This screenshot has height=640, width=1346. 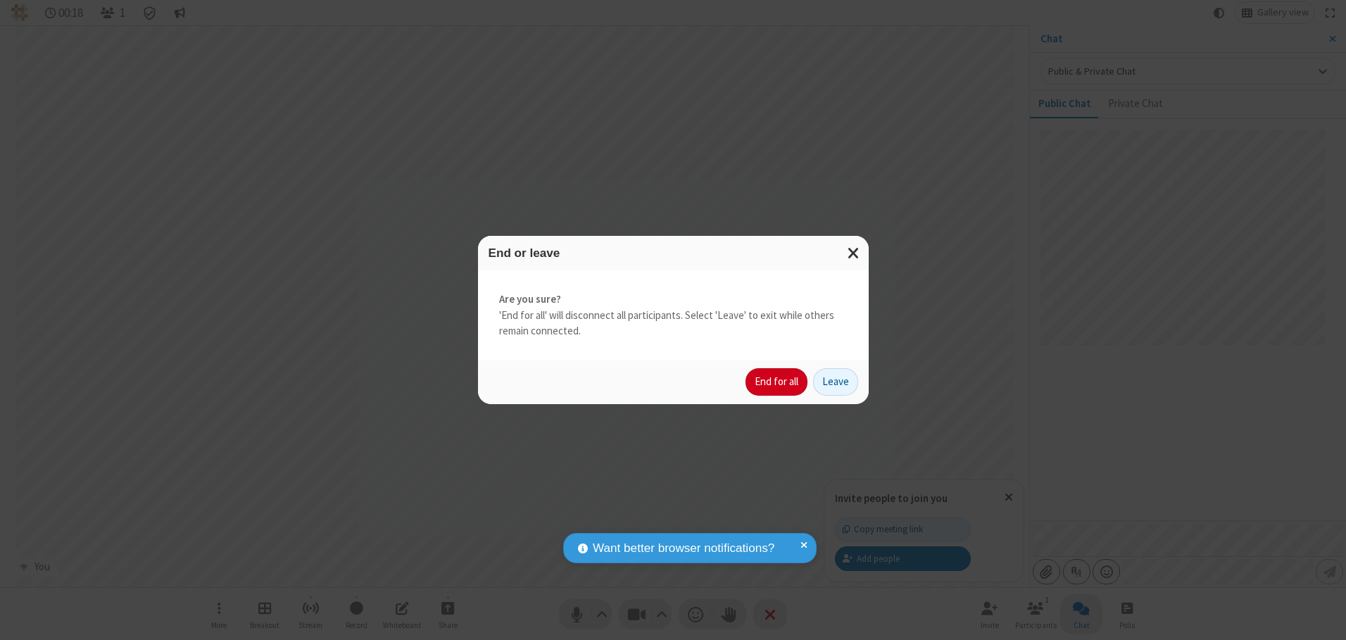 What do you see at coordinates (854, 253) in the screenshot?
I see `button: Close modal` at bounding box center [854, 253].